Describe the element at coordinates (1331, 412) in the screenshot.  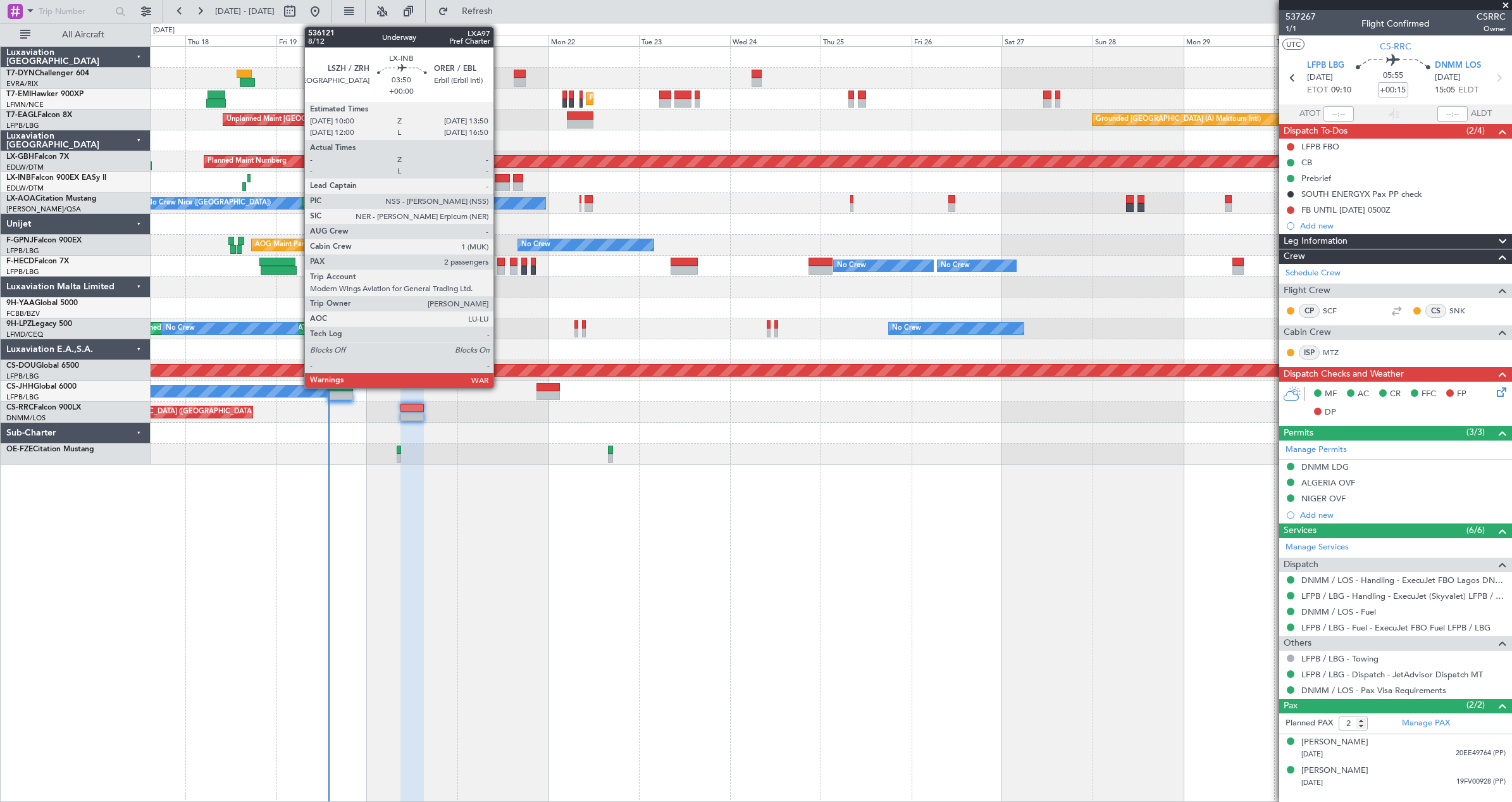
I see `span: DP` at that location.